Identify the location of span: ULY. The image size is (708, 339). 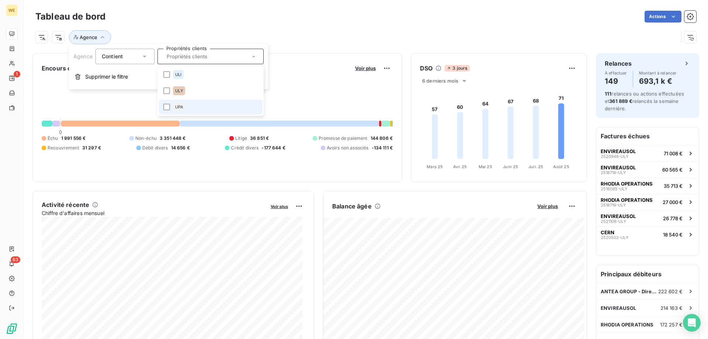
(179, 91).